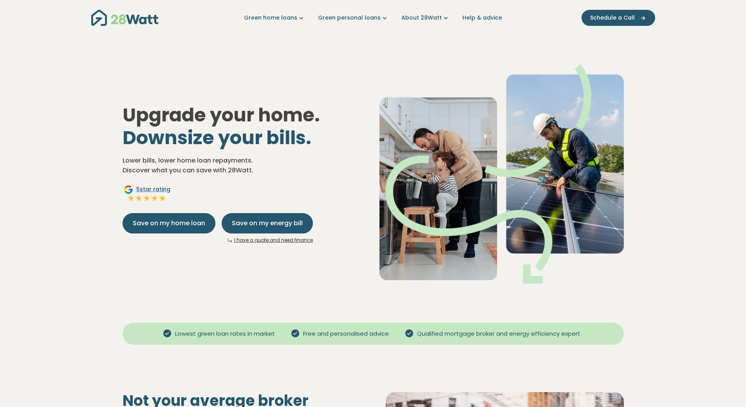  What do you see at coordinates (275, 18) in the screenshot?
I see `a: Green home loans` at bounding box center [275, 18].